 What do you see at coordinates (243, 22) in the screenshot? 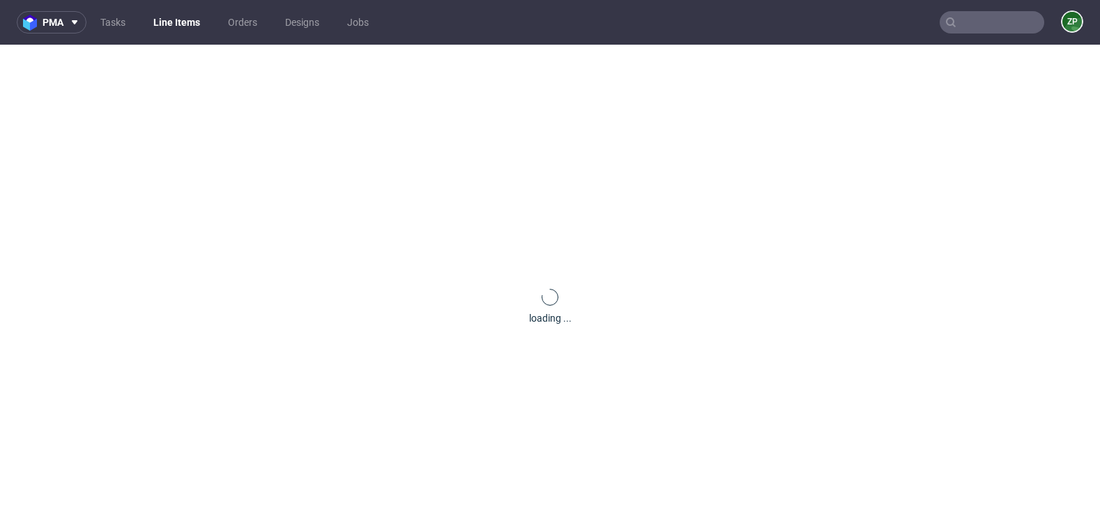
I see `a: Orders` at bounding box center [243, 22].